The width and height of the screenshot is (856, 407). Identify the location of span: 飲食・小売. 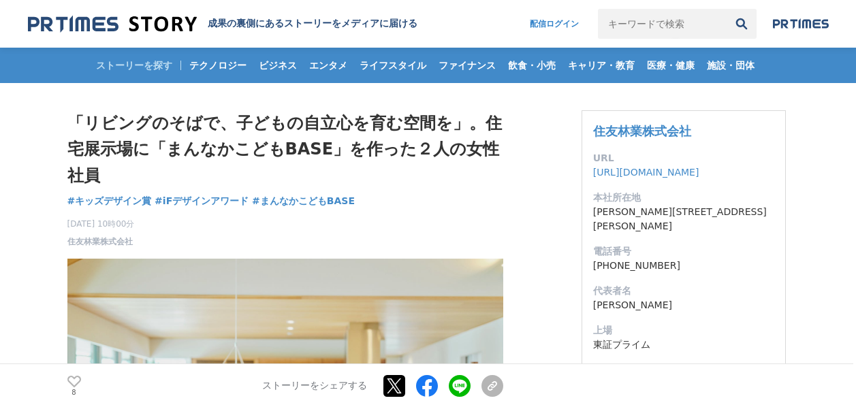
(532, 65).